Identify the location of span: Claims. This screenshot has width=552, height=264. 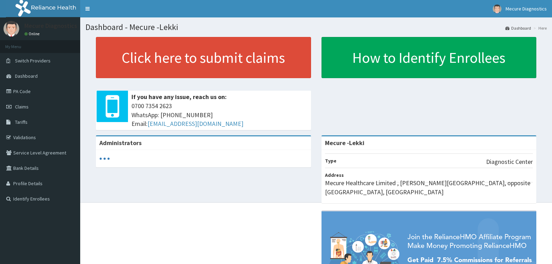
(22, 107).